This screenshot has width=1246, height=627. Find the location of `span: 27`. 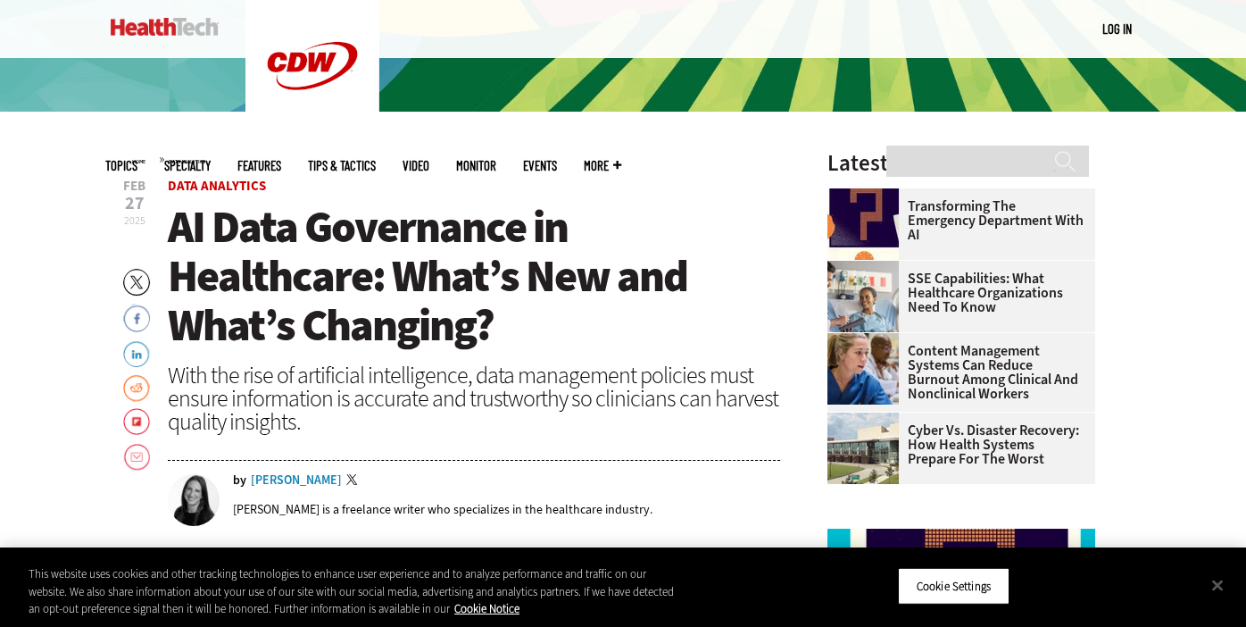

span: 27 is located at coordinates (134, 204).